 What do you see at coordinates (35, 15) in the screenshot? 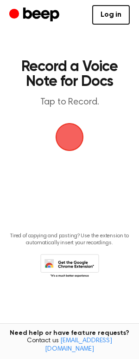
I see `a: Beep` at bounding box center [35, 15].